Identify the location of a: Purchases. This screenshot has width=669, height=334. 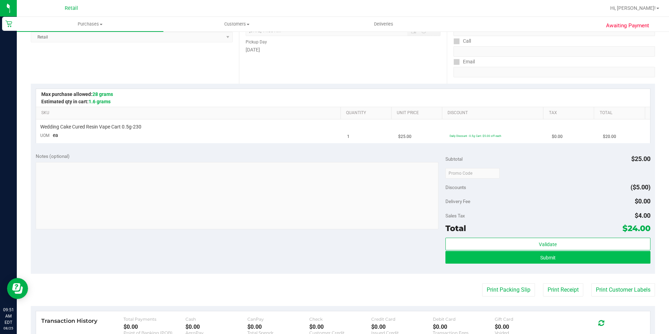
(90, 24).